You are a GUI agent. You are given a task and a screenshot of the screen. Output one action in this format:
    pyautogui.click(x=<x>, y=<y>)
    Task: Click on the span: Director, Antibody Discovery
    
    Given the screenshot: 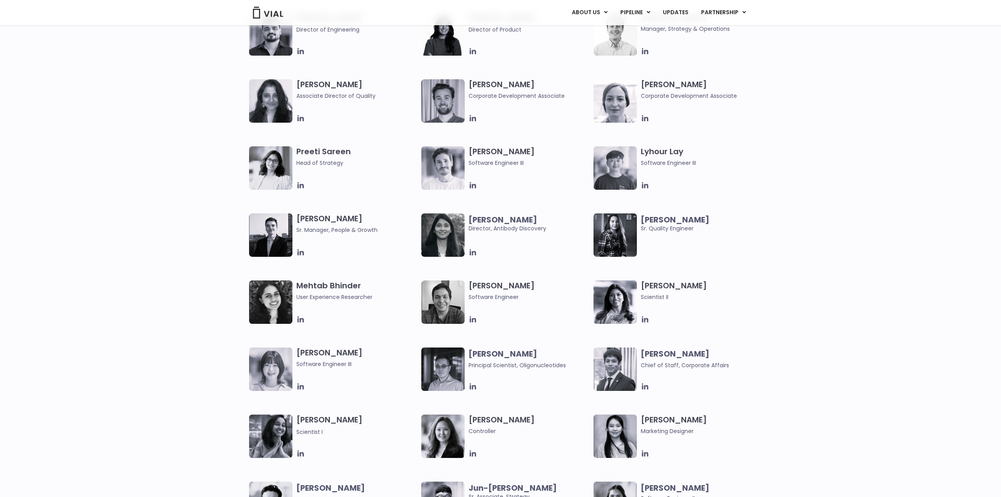 What is the action you would take?
    pyautogui.click(x=529, y=224)
    